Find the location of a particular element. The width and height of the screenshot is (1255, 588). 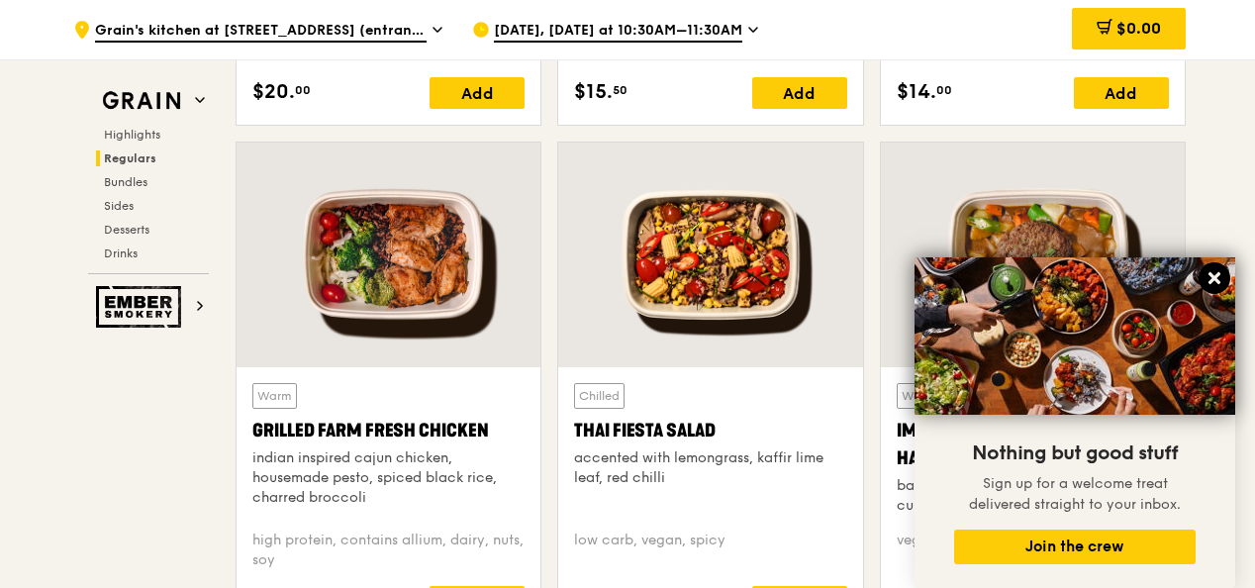

span: $14. is located at coordinates (917, 92).